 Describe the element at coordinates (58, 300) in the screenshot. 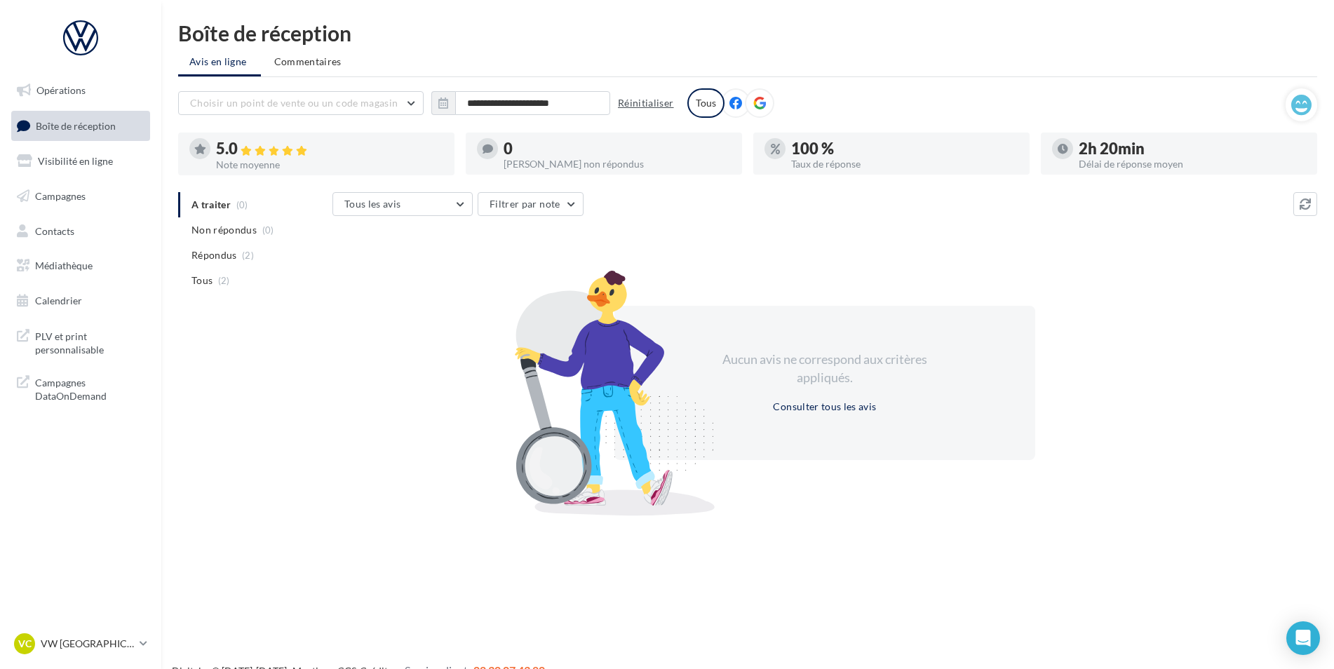

I see `span: Calendrier` at that location.